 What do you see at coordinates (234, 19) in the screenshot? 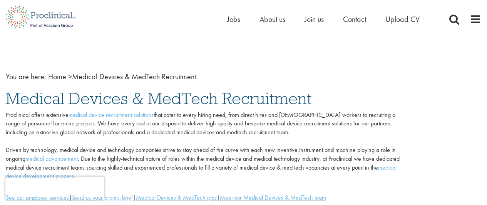
I see `span: Jobs` at bounding box center [234, 19].